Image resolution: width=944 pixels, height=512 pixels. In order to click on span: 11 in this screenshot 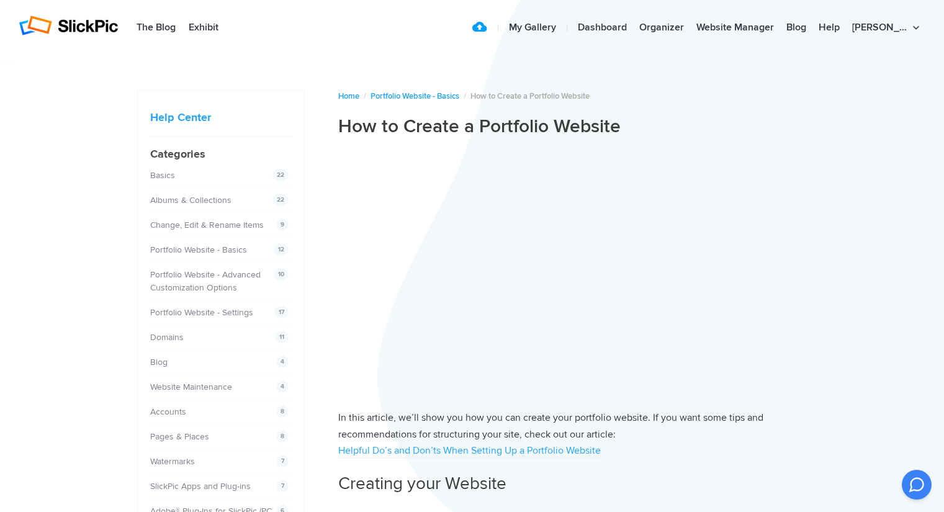, I will do `click(282, 337)`.